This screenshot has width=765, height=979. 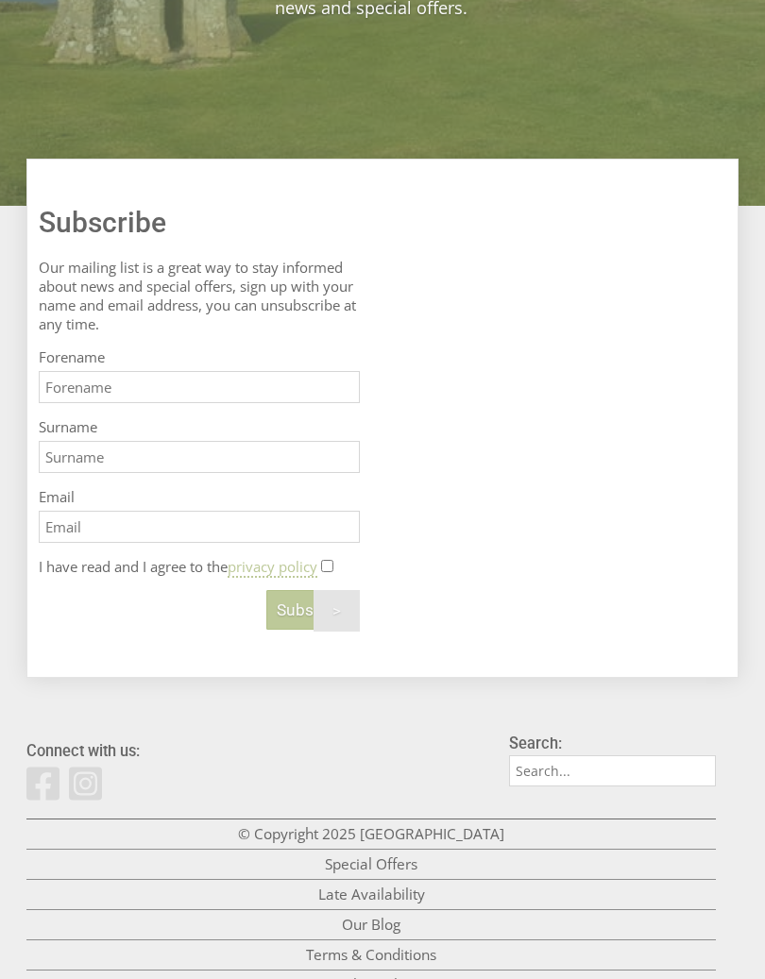 What do you see at coordinates (261, 751) in the screenshot?
I see `h3: Connect with us:` at bounding box center [261, 751].